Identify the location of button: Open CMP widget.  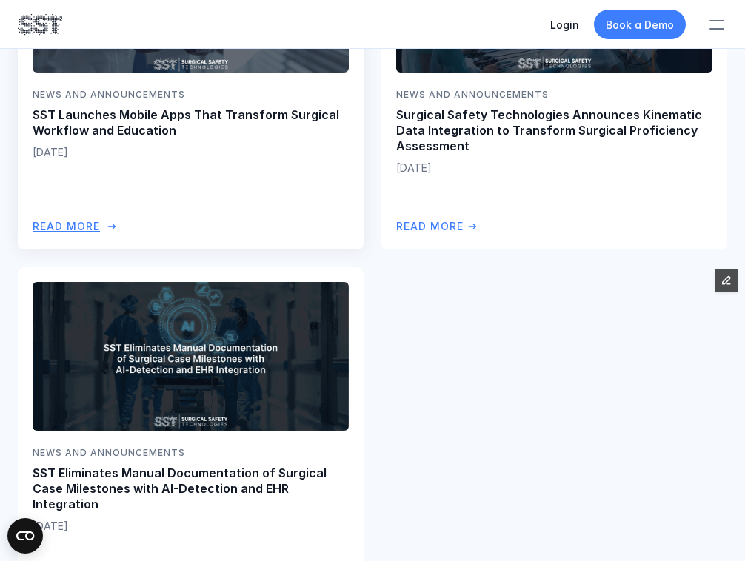
(25, 536).